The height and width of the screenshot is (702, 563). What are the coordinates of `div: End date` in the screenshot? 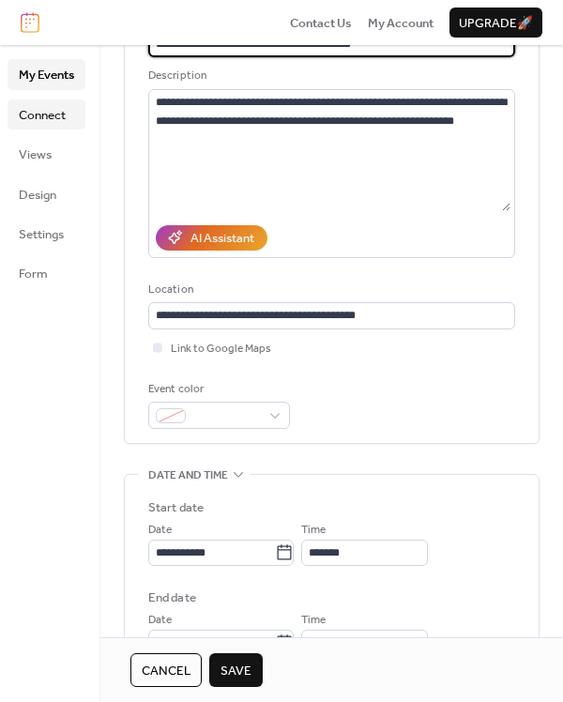 It's located at (172, 598).